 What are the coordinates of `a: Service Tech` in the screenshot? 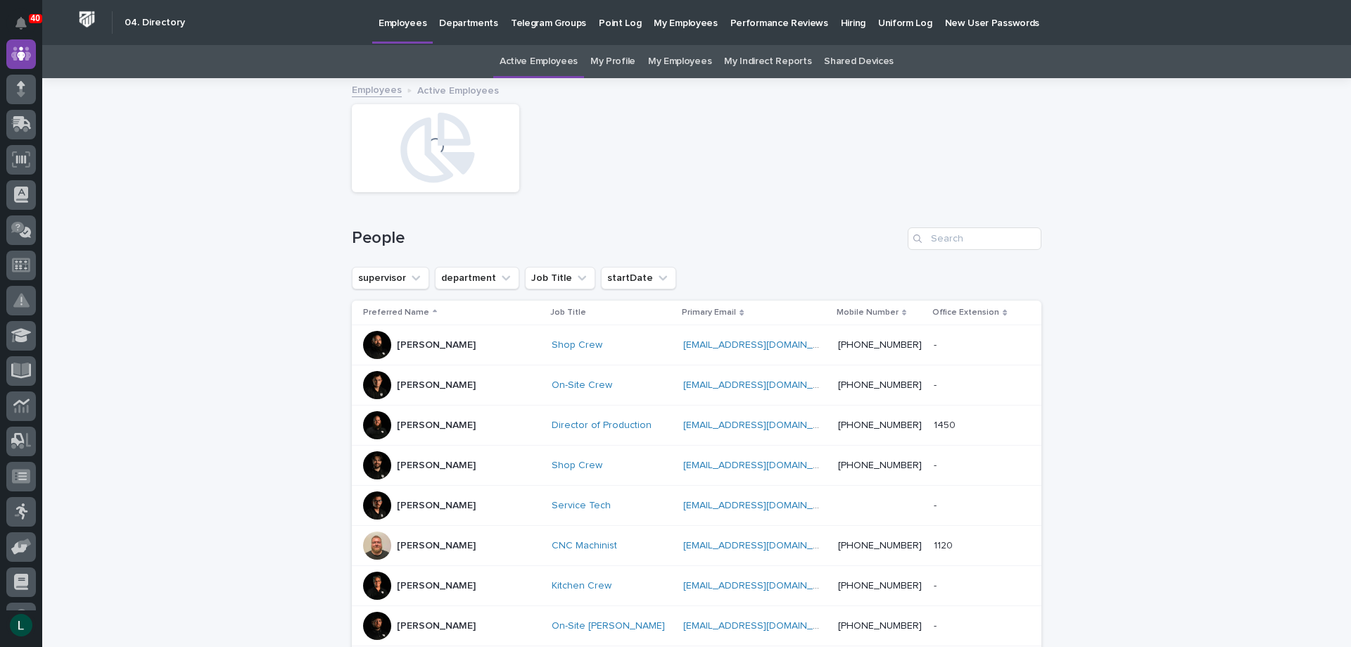 It's located at (581, 505).